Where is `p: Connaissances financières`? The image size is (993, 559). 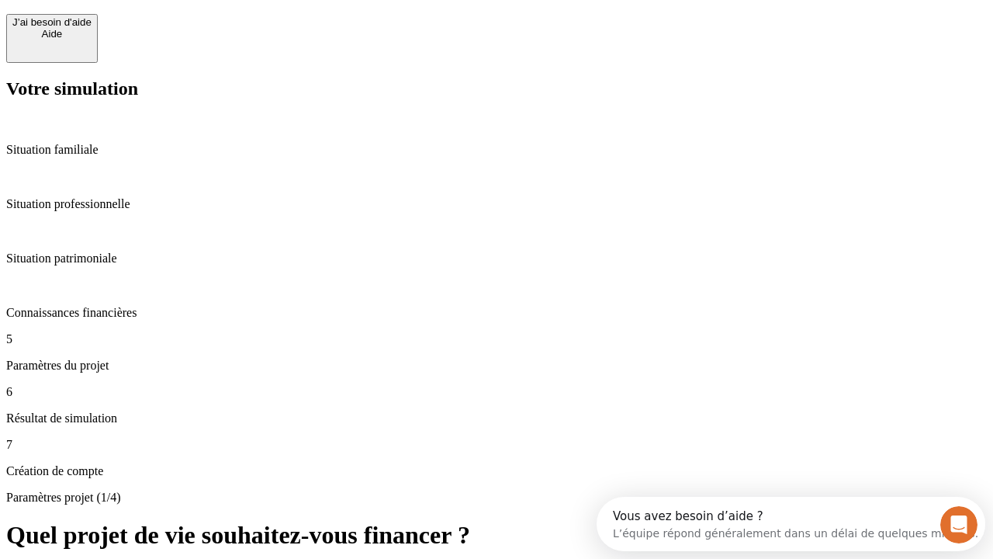 p: Connaissances financières is located at coordinates (497, 313).